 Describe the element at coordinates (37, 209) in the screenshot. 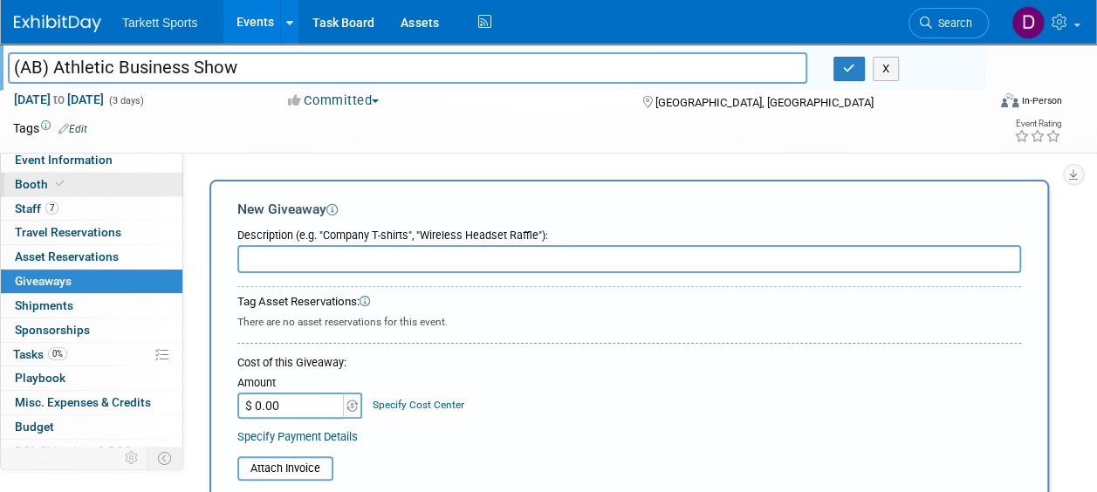

I see `span: Staff` at that location.